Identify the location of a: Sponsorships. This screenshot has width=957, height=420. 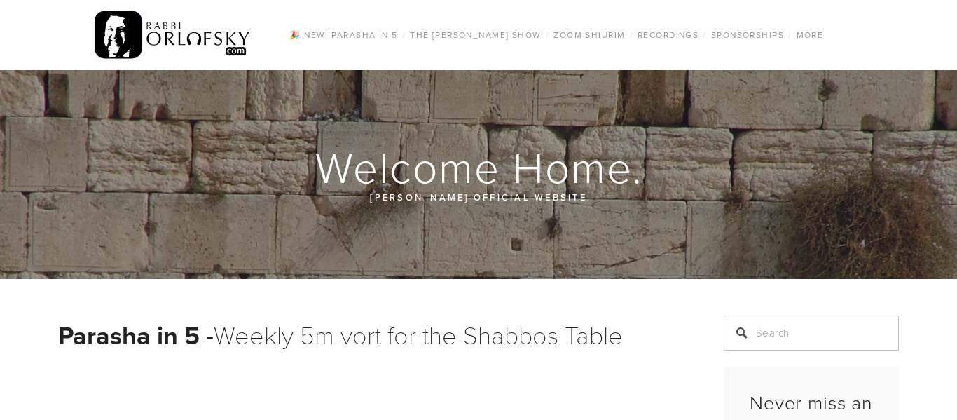
(748, 35).